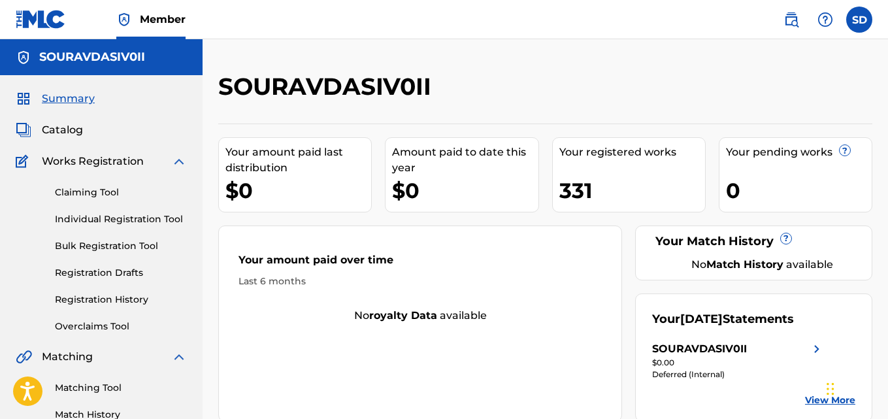 The image size is (888, 419). Describe the element at coordinates (739, 375) in the screenshot. I see `div: Deferred (Internal)` at that location.